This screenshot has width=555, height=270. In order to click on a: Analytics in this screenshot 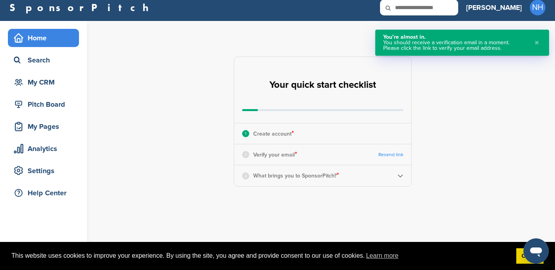, I will do `click(43, 148)`.